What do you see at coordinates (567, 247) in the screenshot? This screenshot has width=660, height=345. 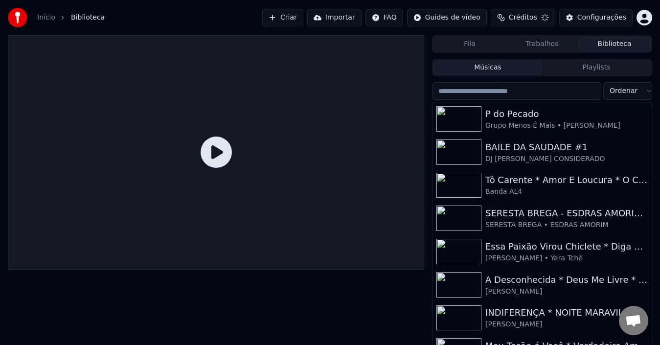 I see `div: Essa Paixão Virou Chiclete * Diga Sim Pra Mim` at bounding box center [567, 247].